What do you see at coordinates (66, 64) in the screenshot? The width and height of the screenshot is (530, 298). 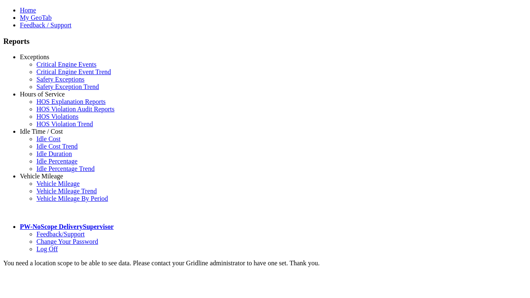 I see `a: Critical Engine Events` at bounding box center [66, 64].